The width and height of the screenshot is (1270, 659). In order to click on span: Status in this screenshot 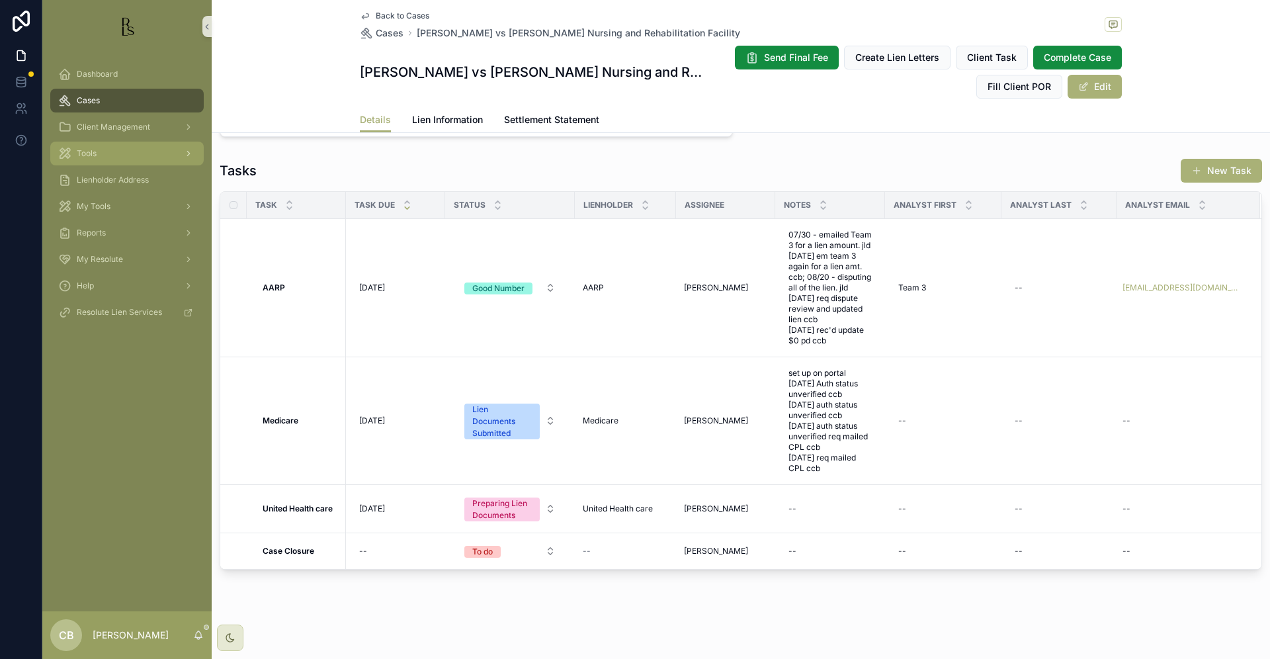, I will do `click(470, 205)`.